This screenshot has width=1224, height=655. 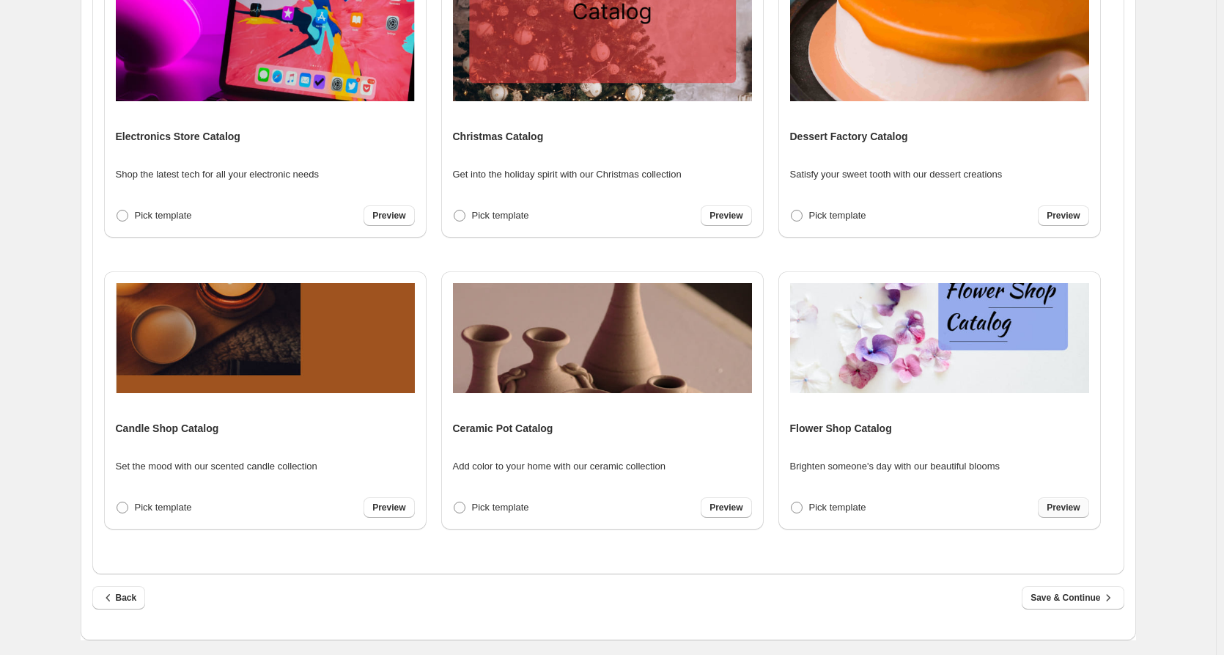 I want to click on h4: Christmas Catalog, so click(x=498, y=136).